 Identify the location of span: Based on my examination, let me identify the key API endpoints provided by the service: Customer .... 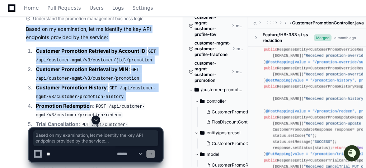
(96, 138).